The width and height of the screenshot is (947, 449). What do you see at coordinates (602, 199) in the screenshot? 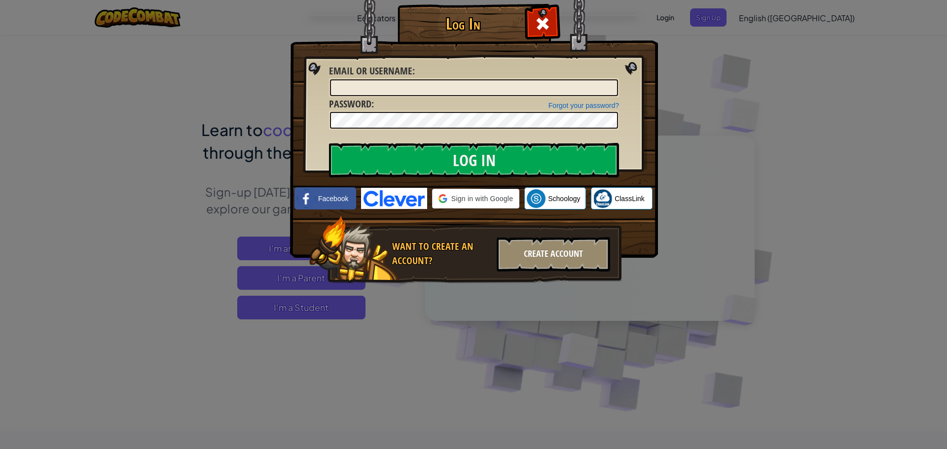
I see `img: classlink-logo-small.png` at bounding box center [602, 199].